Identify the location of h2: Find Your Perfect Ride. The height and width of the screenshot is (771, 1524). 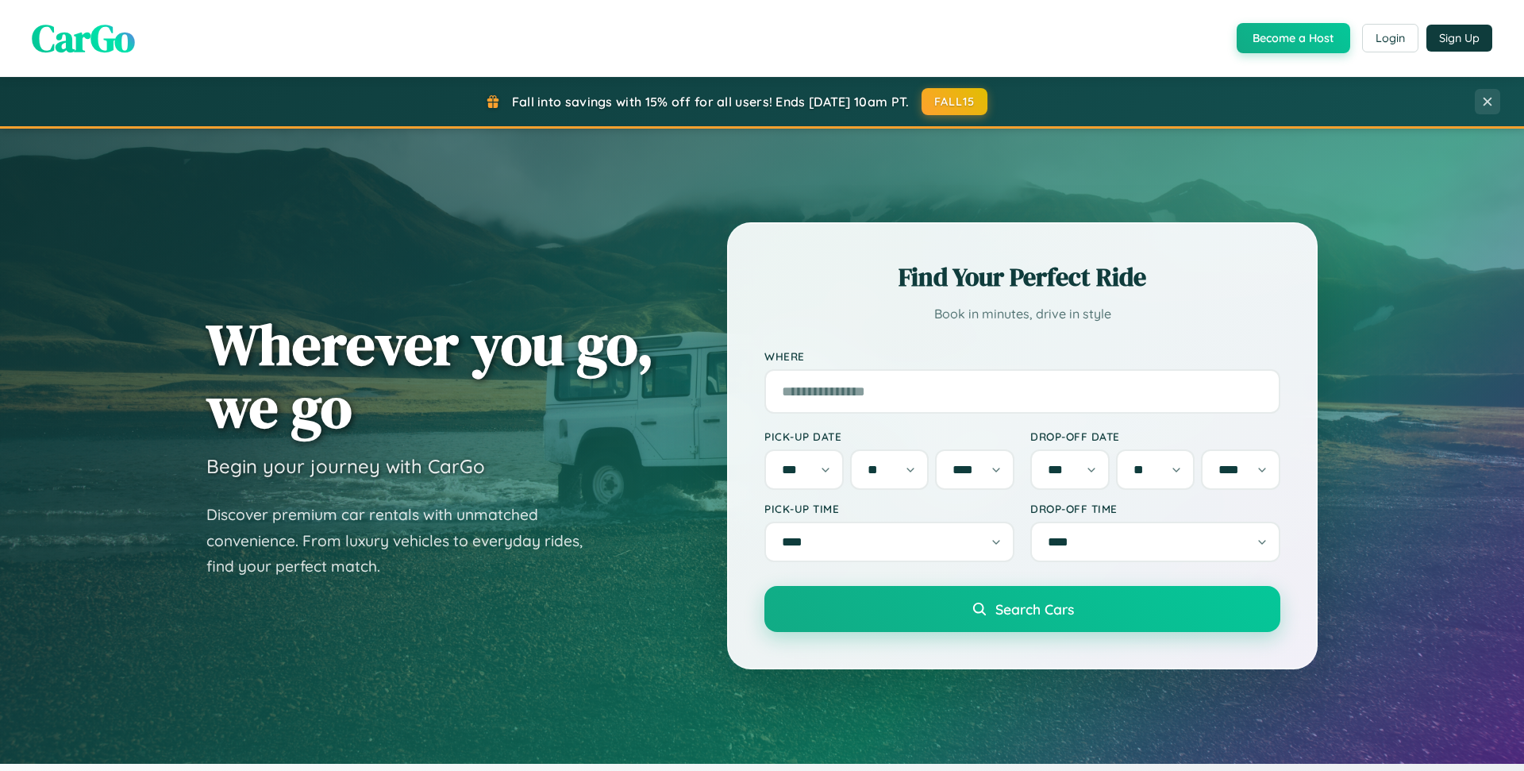
(1023, 277).